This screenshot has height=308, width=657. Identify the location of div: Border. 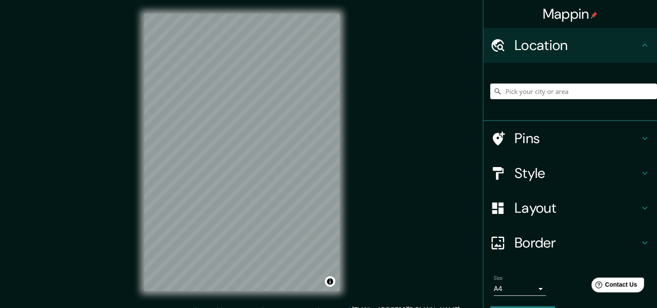
(570, 242).